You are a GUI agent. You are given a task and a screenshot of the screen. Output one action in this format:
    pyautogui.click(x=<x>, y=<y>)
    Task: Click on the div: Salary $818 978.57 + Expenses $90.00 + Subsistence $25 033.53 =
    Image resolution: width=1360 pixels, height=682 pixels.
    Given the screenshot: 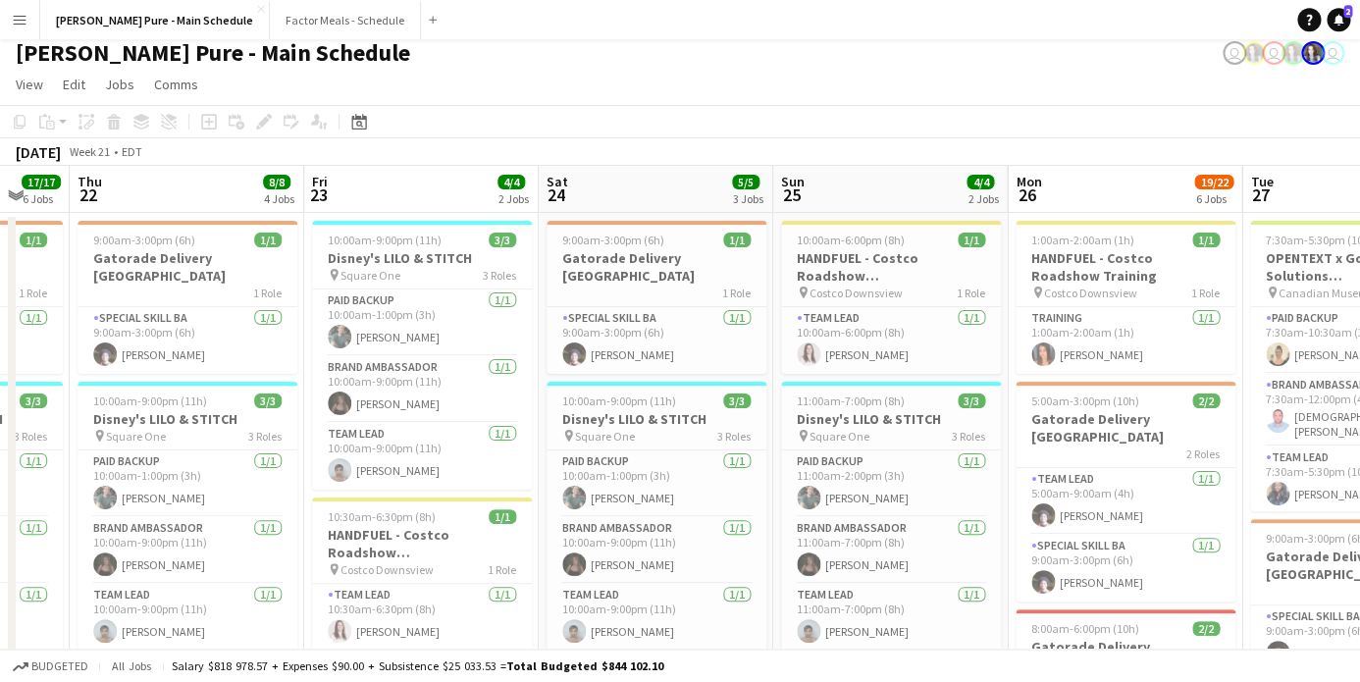 What is the action you would take?
    pyautogui.click(x=417, y=665)
    